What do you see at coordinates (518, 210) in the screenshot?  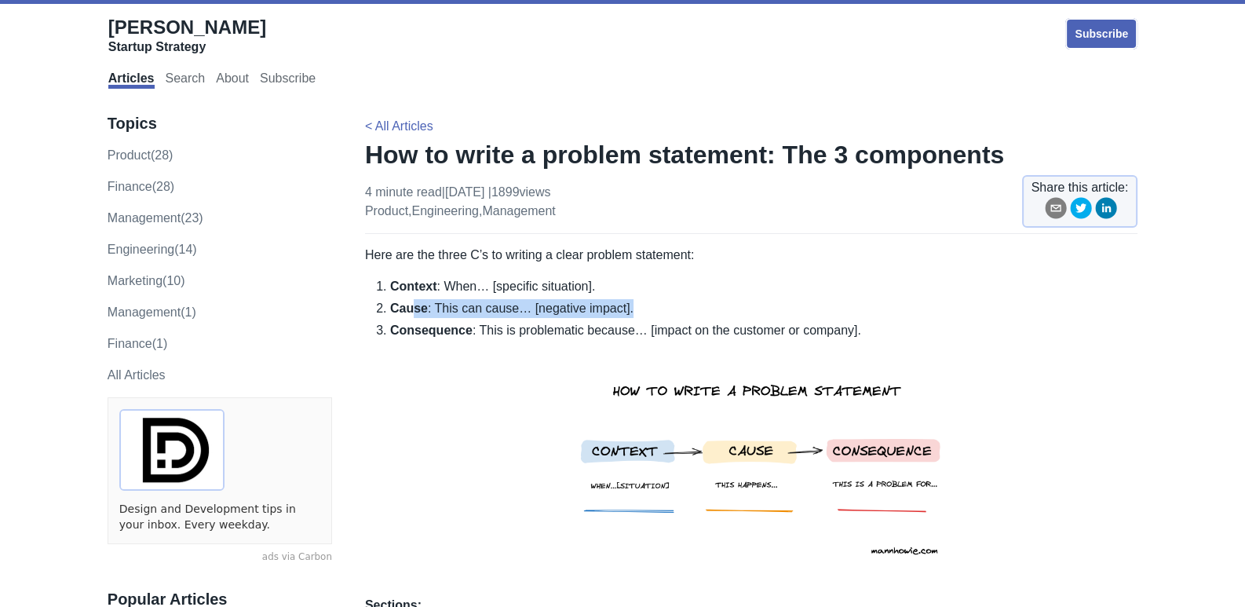 I see `a: management` at bounding box center [518, 210].